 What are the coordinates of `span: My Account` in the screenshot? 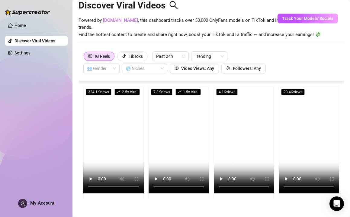 It's located at (42, 203).